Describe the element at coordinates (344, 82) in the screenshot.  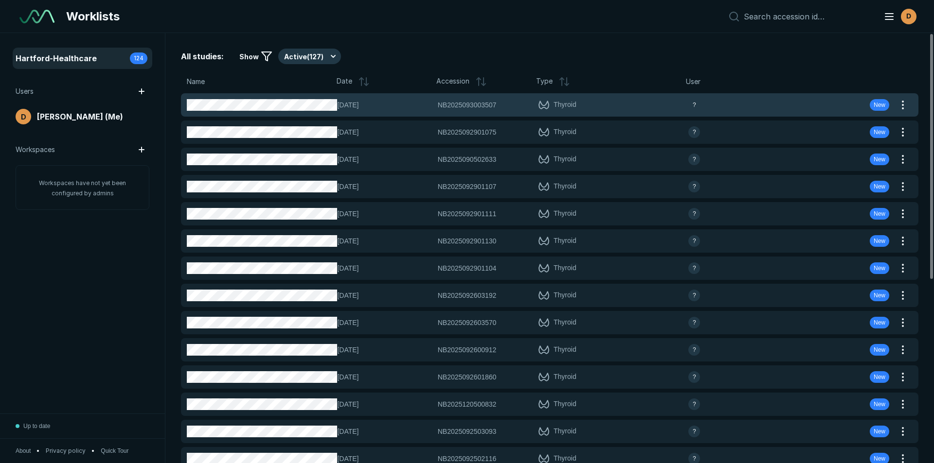
I see `span: Date` at that location.